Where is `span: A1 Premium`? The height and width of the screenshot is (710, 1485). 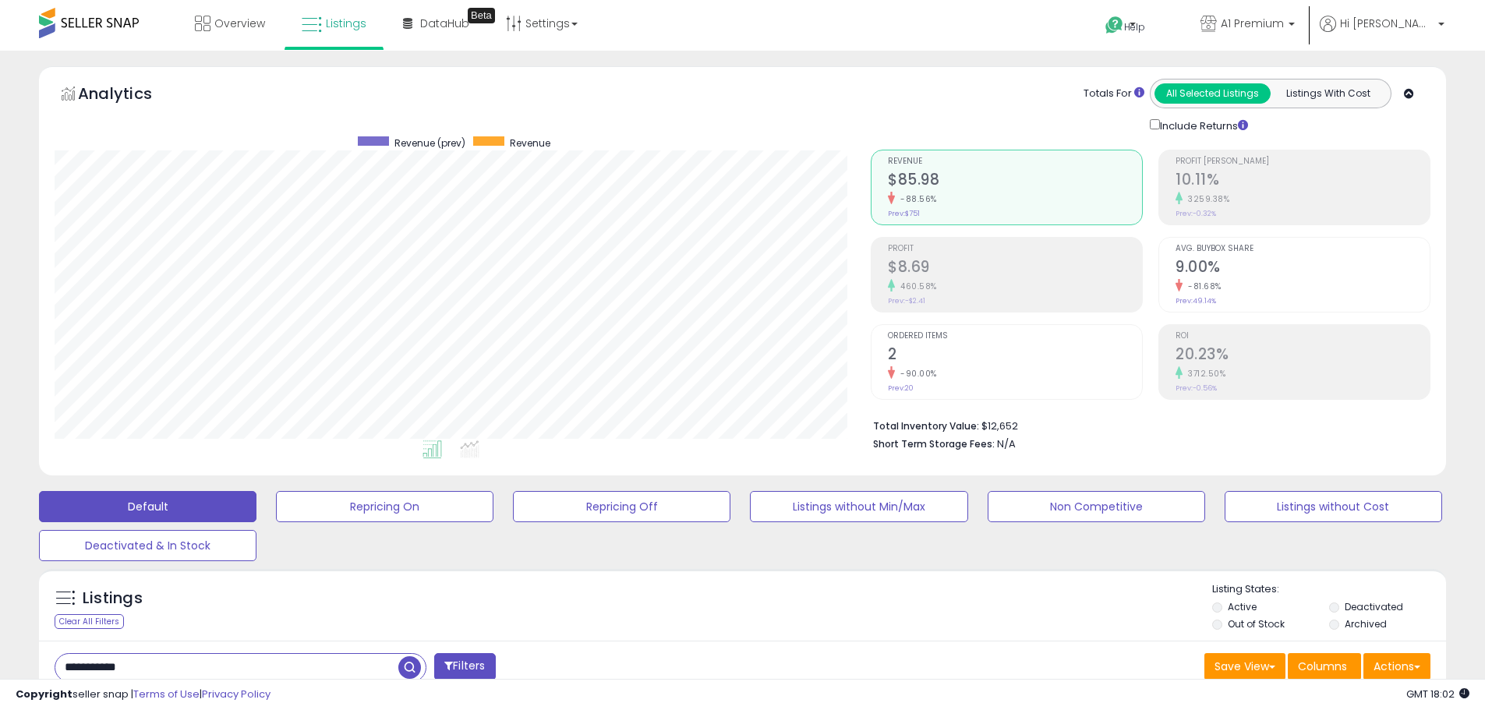 span: A1 Premium is located at coordinates (1252, 23).